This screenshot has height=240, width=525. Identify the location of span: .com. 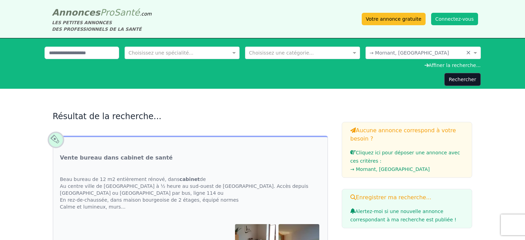
(146, 14).